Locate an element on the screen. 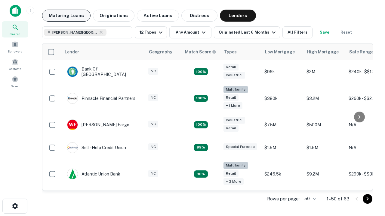 The width and height of the screenshot is (385, 216). span: Borrowers is located at coordinates (15, 51).